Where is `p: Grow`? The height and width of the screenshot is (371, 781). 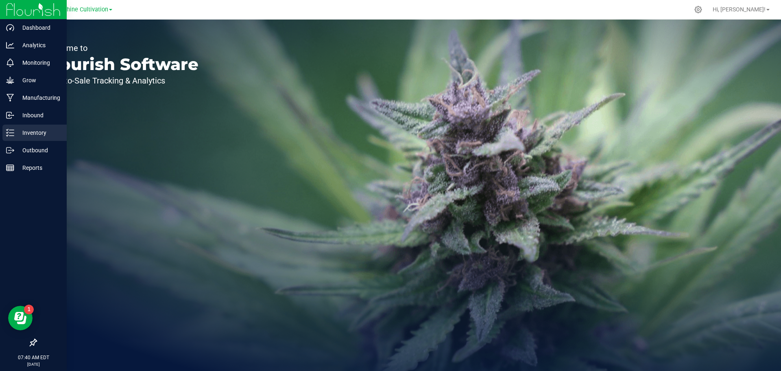 p: Grow is located at coordinates (39, 80).